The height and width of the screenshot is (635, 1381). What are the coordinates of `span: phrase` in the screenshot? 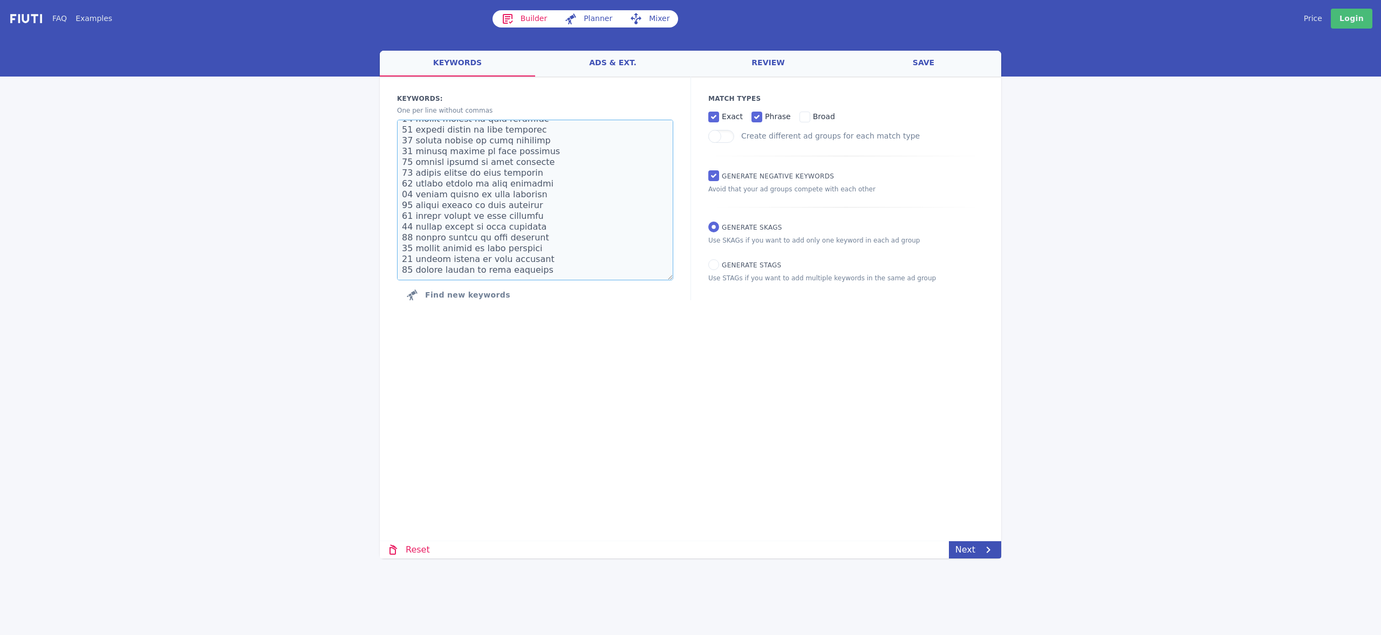 It's located at (778, 117).